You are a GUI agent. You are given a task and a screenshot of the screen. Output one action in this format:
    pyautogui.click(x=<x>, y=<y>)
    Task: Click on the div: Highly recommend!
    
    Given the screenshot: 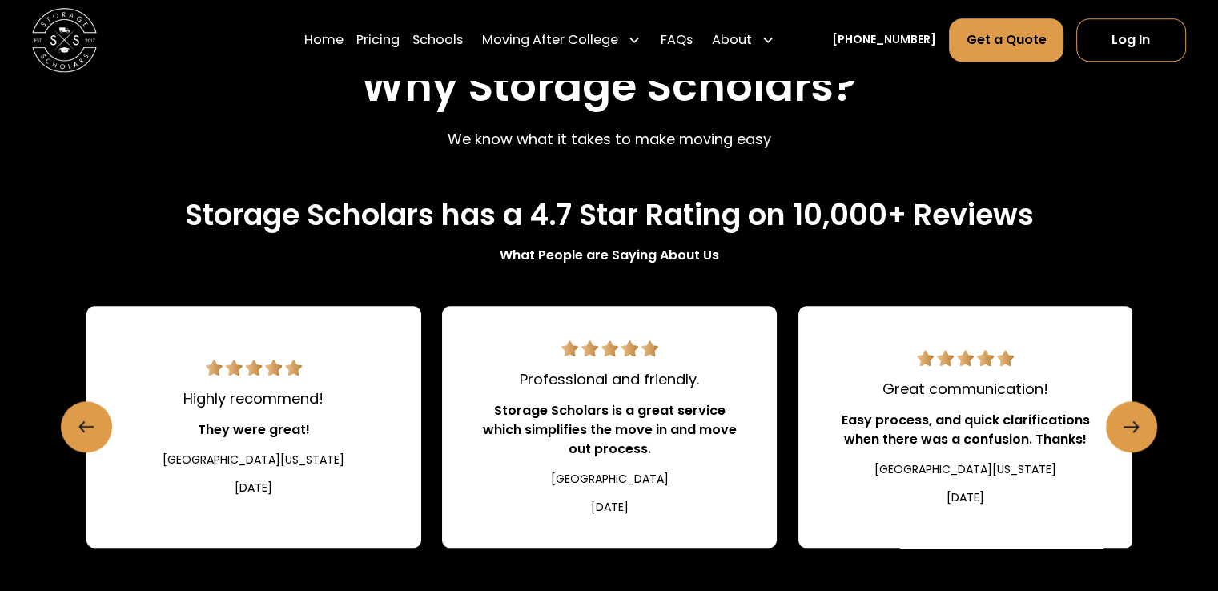 What is the action you would take?
    pyautogui.click(x=253, y=398)
    